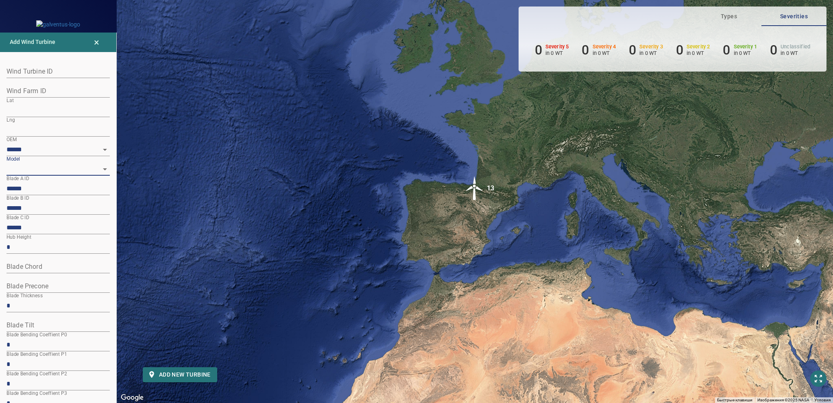  What do you see at coordinates (491, 188) in the screenshot?
I see `div: 13` at bounding box center [491, 188].